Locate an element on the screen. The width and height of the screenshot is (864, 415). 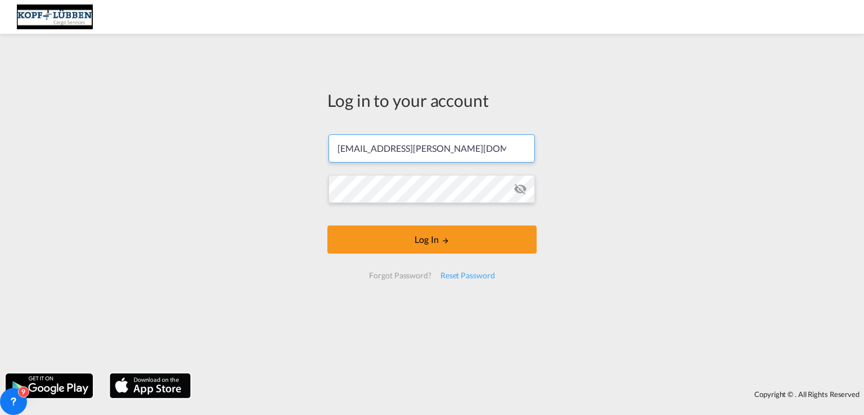
div: Copyright © . All Rights Reserved is located at coordinates (530, 394).